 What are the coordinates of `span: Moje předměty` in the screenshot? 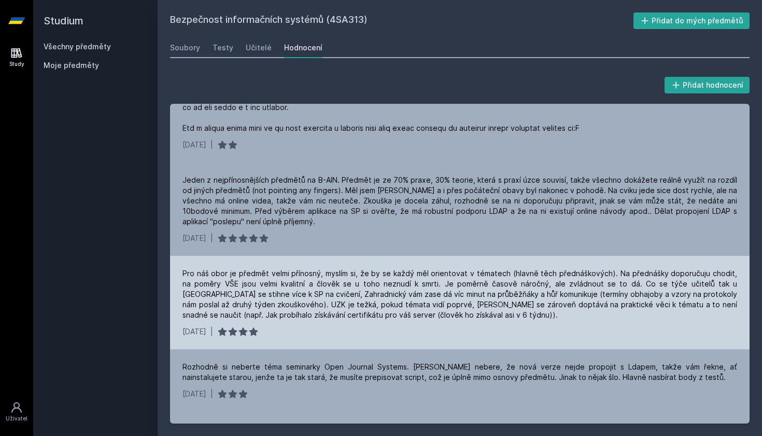 It's located at (71, 65).